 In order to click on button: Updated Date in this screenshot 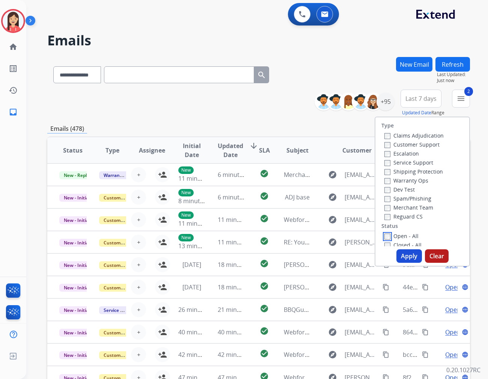, I will do `click(416, 113)`.